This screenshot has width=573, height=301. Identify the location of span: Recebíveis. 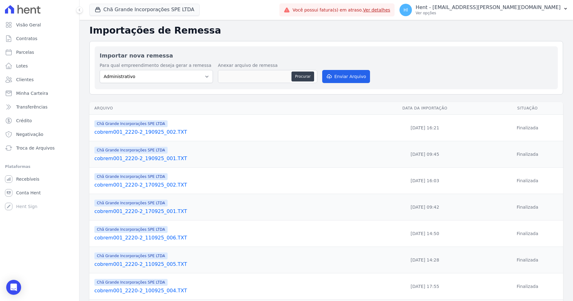
(28, 179).